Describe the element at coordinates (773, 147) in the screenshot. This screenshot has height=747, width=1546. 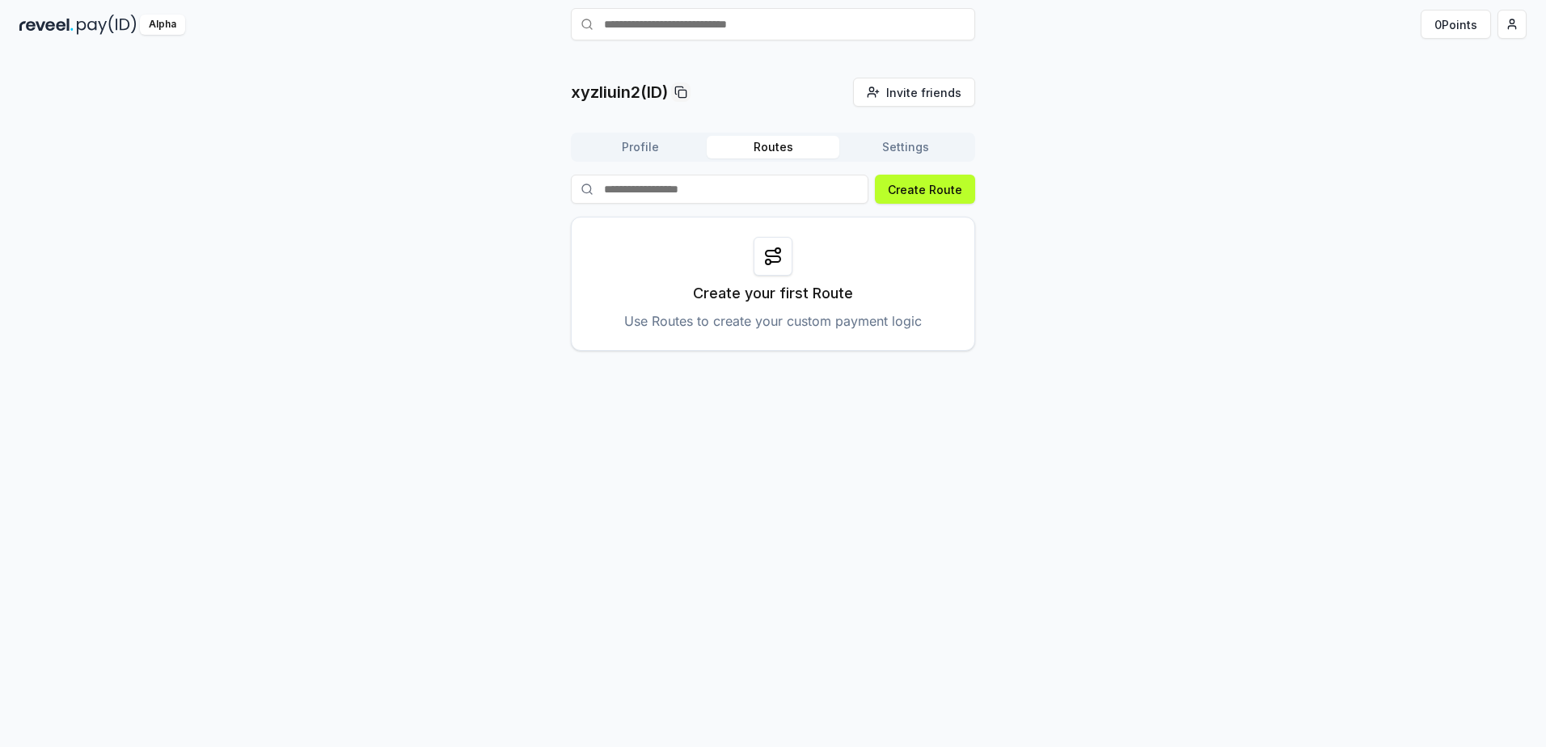
I see `button: Routes` at that location.